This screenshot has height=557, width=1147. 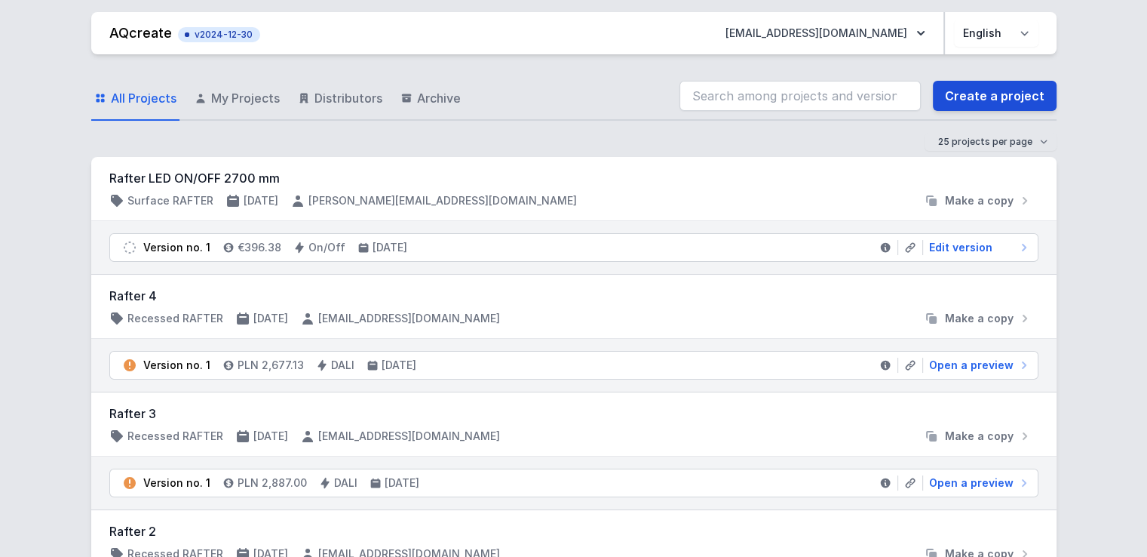 I want to click on a: Archive, so click(x=431, y=99).